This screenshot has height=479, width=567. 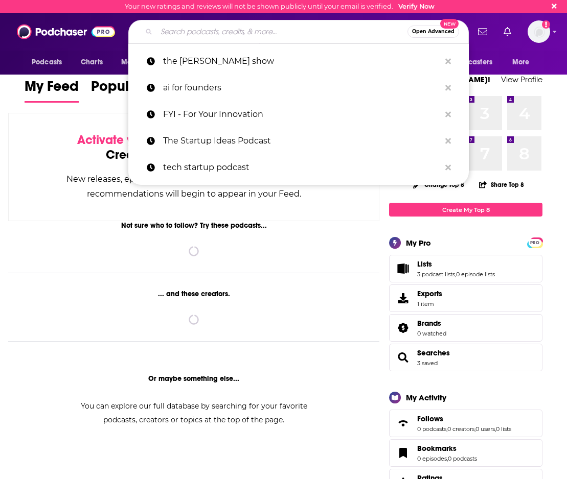 What do you see at coordinates (301, 141) in the screenshot?
I see `p: The Startup Ideas Podcast` at bounding box center [301, 141].